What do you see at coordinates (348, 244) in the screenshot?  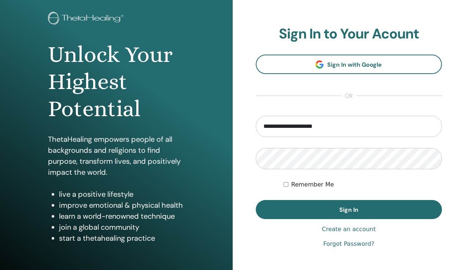 I see `a: Forgot Password?` at bounding box center [348, 244].